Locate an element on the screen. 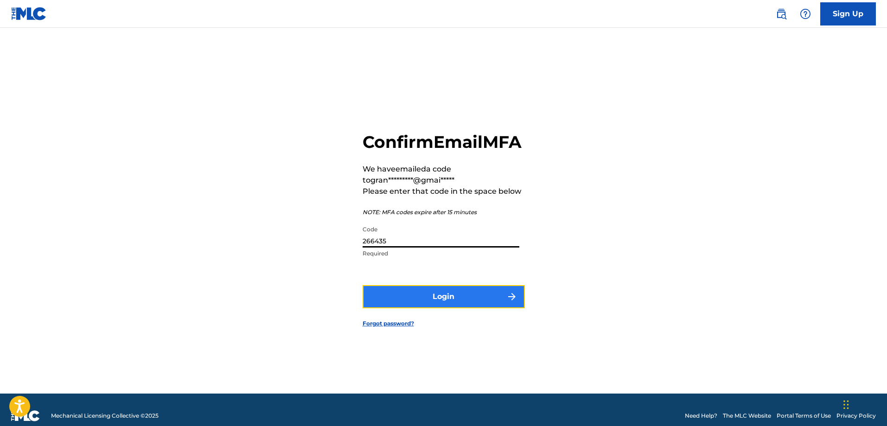 The height and width of the screenshot is (426, 887). a: Privacy Policy is located at coordinates (856, 416).